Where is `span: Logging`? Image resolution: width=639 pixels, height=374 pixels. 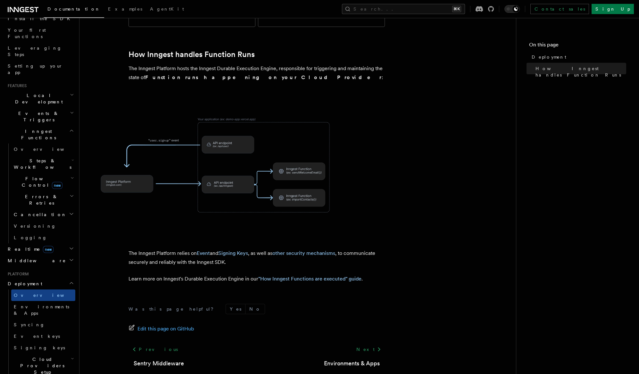 span: Logging is located at coordinates (30, 238).